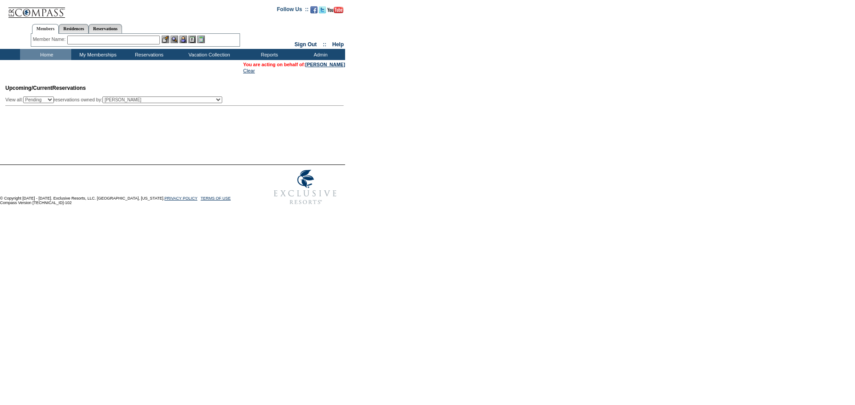 The height and width of the screenshot is (405, 855). I want to click on img: Exclusive Resorts, so click(305, 187).